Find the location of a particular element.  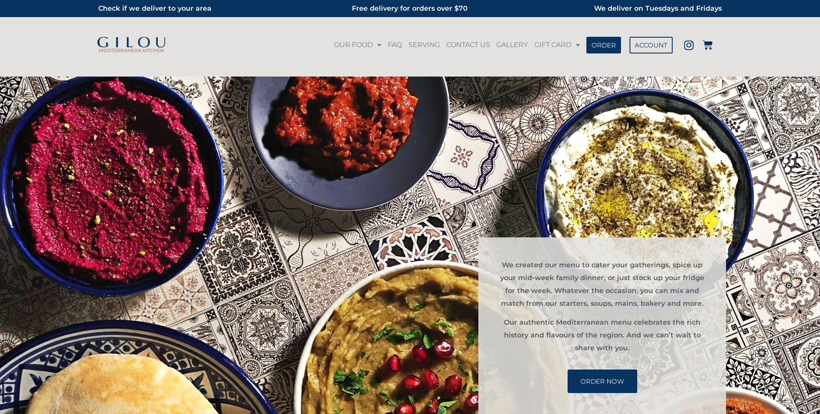

a: CONTACT US is located at coordinates (468, 45).